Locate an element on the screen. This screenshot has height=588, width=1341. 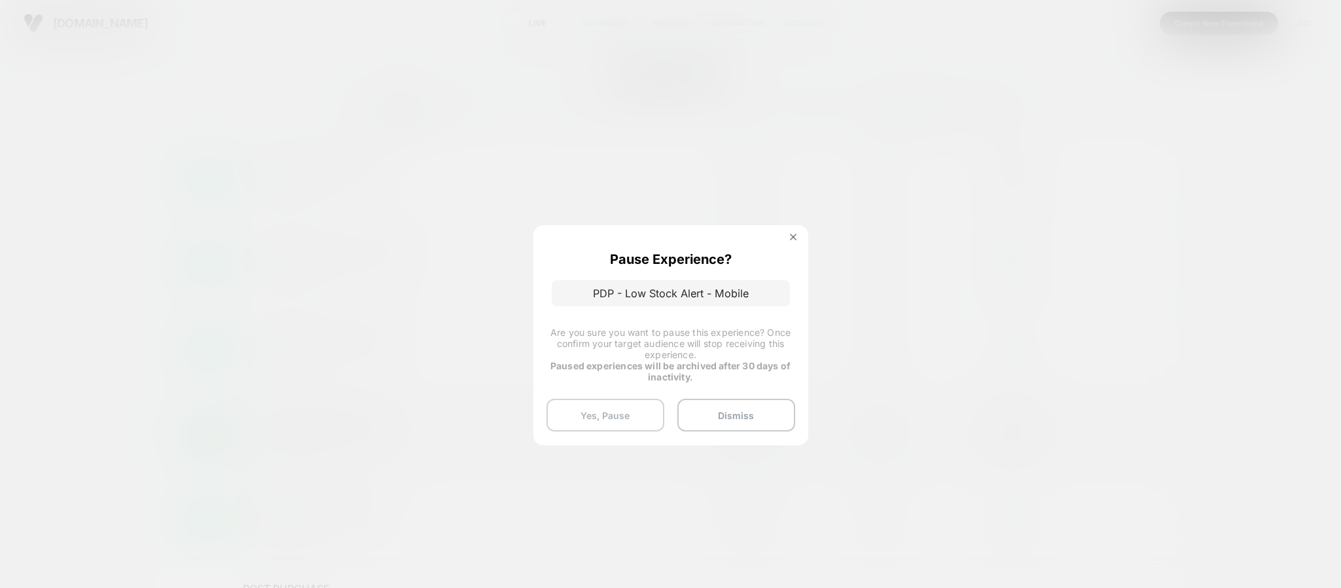
p: Pause Experience? is located at coordinates (671, 259).